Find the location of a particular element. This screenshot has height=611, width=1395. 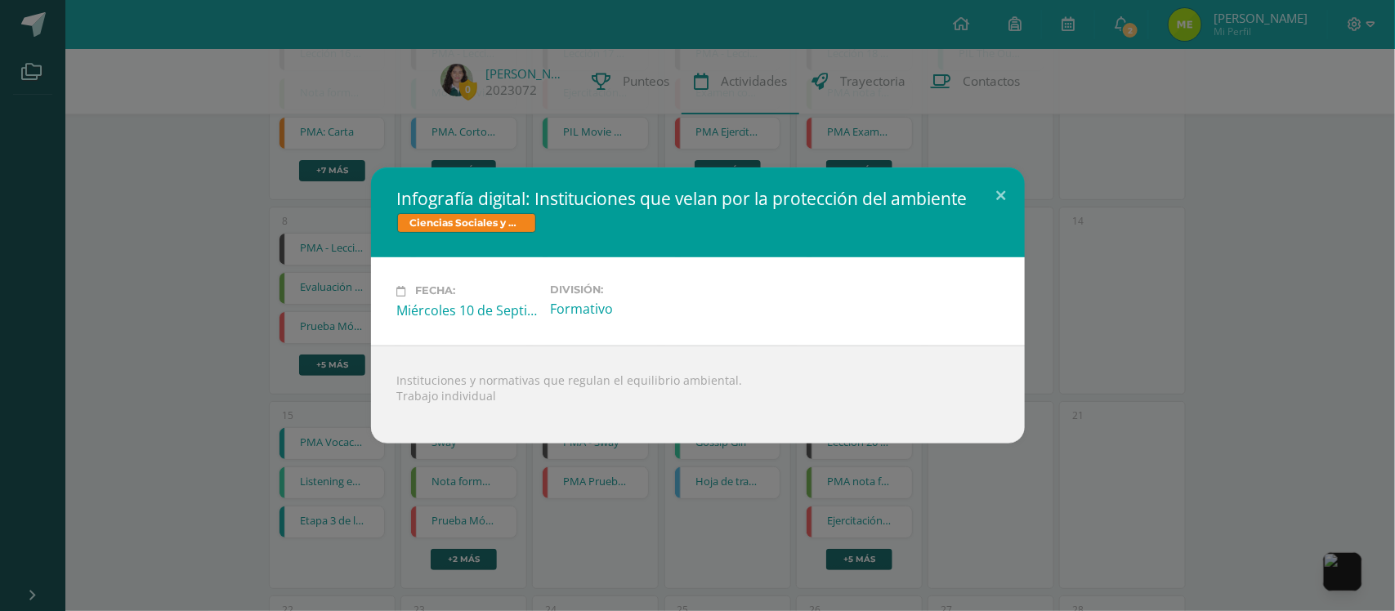

div: Formativo is located at coordinates (621, 309).